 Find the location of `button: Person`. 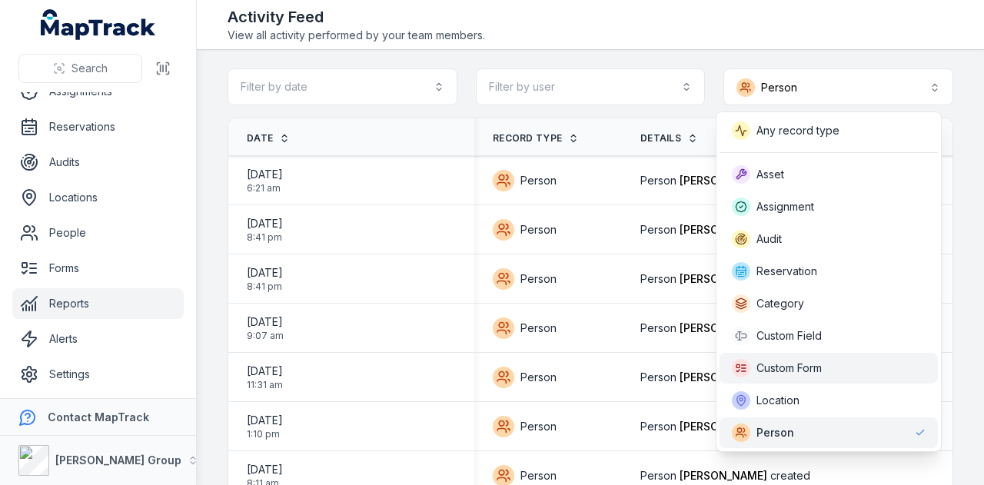

button: Person is located at coordinates (838, 87).